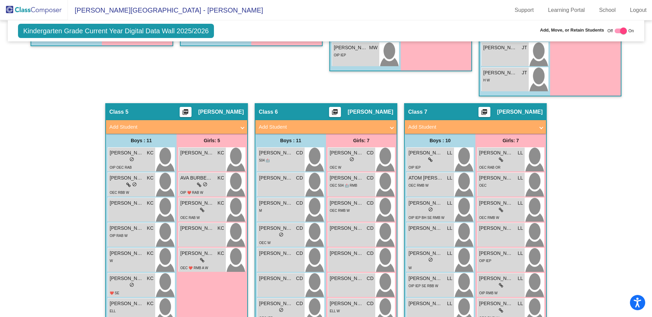 This screenshot has width=652, height=317. What do you see at coordinates (260, 210) in the screenshot?
I see `span: M` at bounding box center [260, 210].